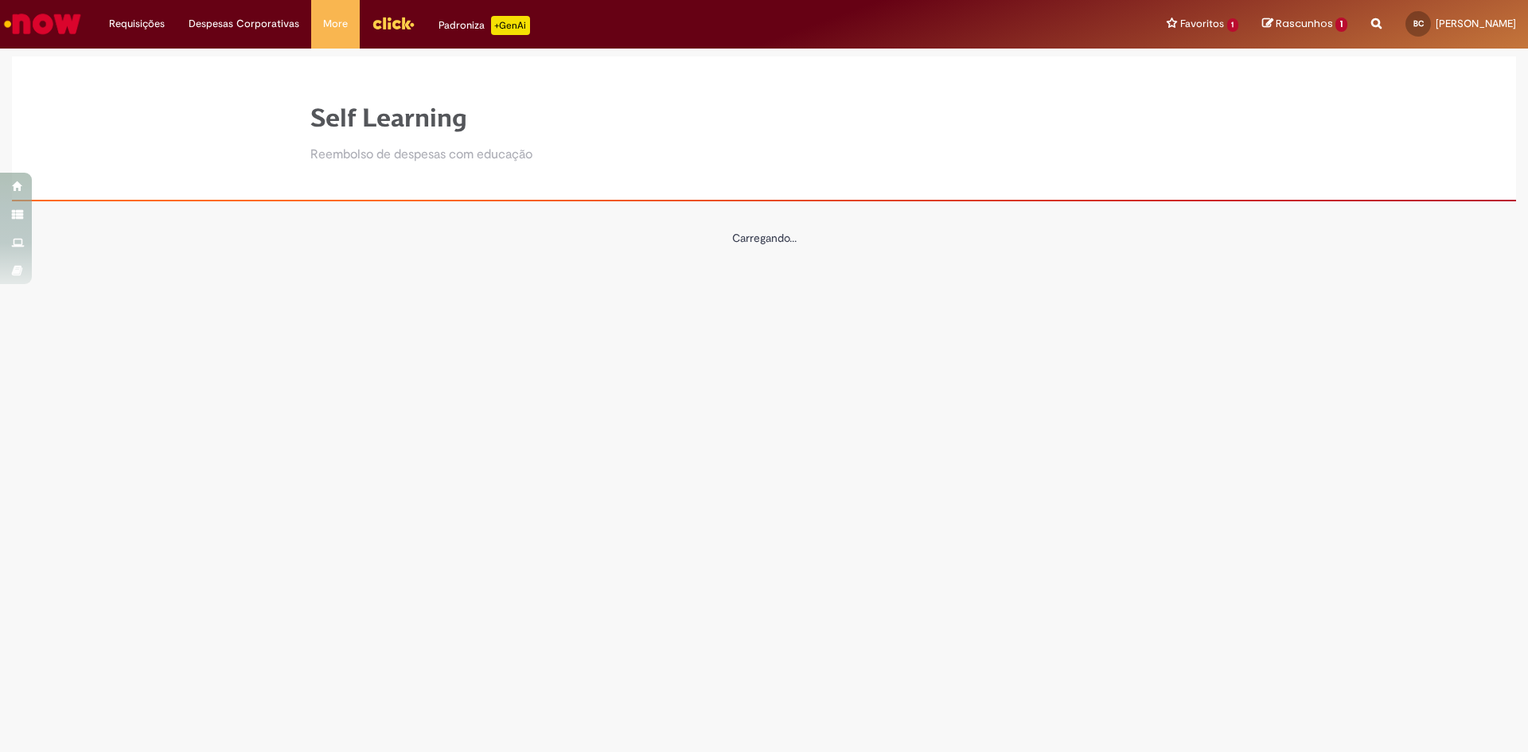 This screenshot has width=1528, height=752. What do you see at coordinates (1304, 23) in the screenshot?
I see `span: Rascunhos` at bounding box center [1304, 23].